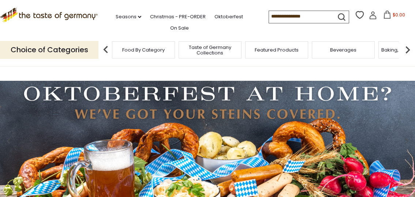 Image resolution: width=415 pixels, height=197 pixels. I want to click on a: Seasons, so click(128, 17).